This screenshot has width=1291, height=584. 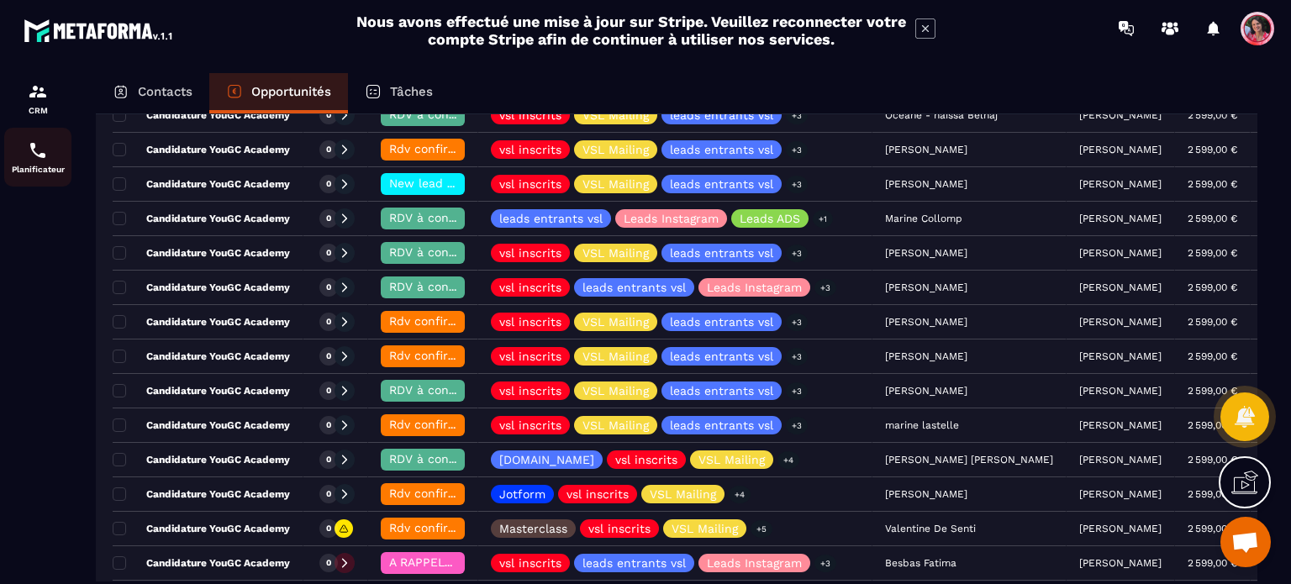 I want to click on p: +1, so click(x=823, y=219).